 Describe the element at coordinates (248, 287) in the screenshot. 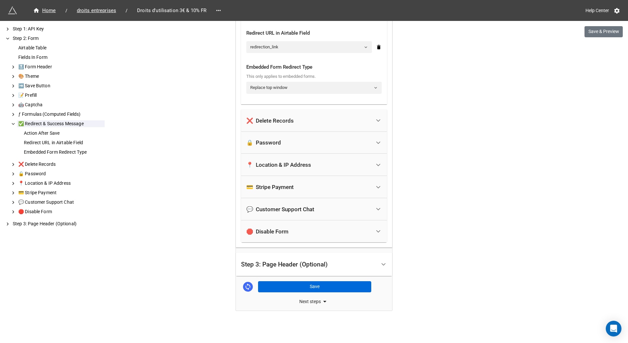

I see `a: Sync Base Structure` at that location.